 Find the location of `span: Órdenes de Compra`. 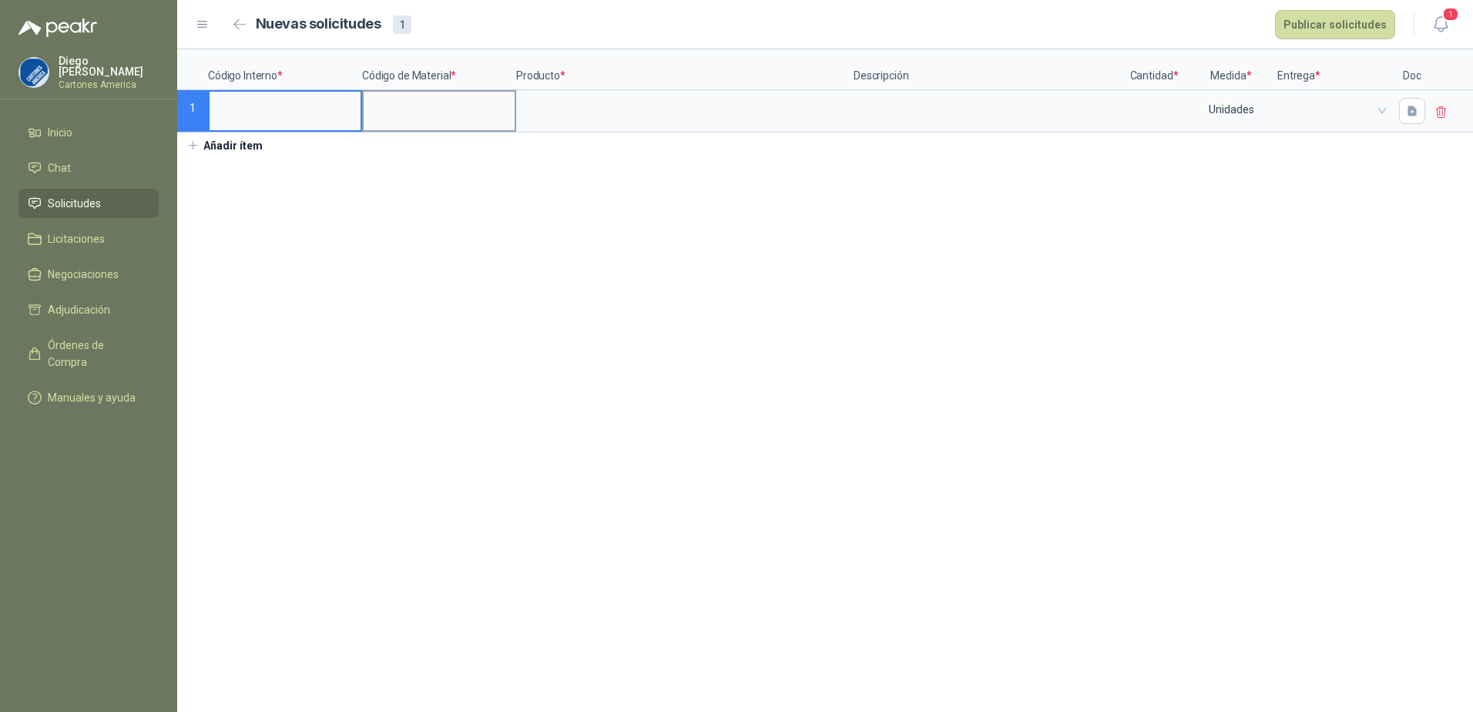

span: Órdenes de Compra is located at coordinates (96, 354).